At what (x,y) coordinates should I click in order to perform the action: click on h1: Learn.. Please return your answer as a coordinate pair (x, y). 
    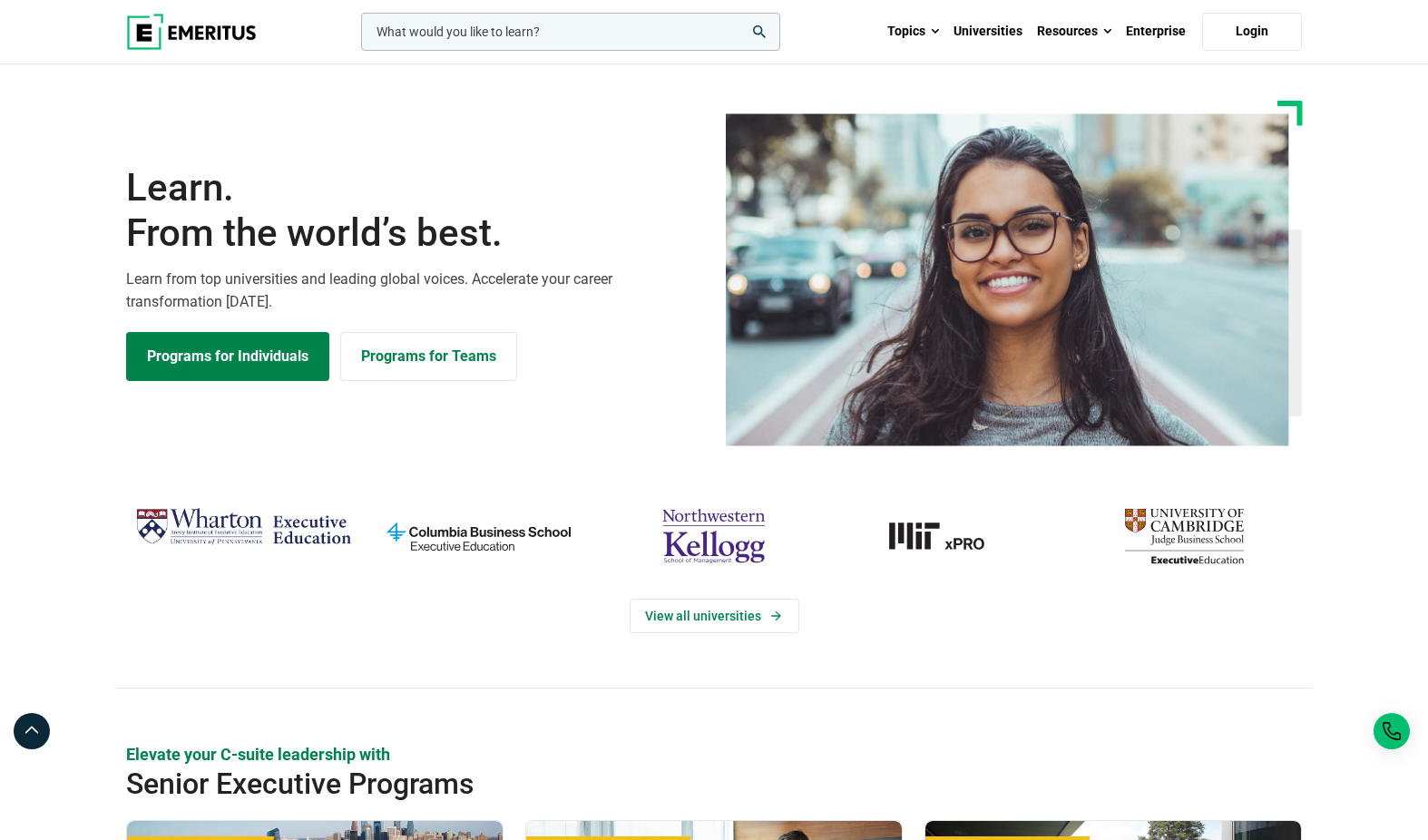
    Looking at the image, I should click on (414, 210).